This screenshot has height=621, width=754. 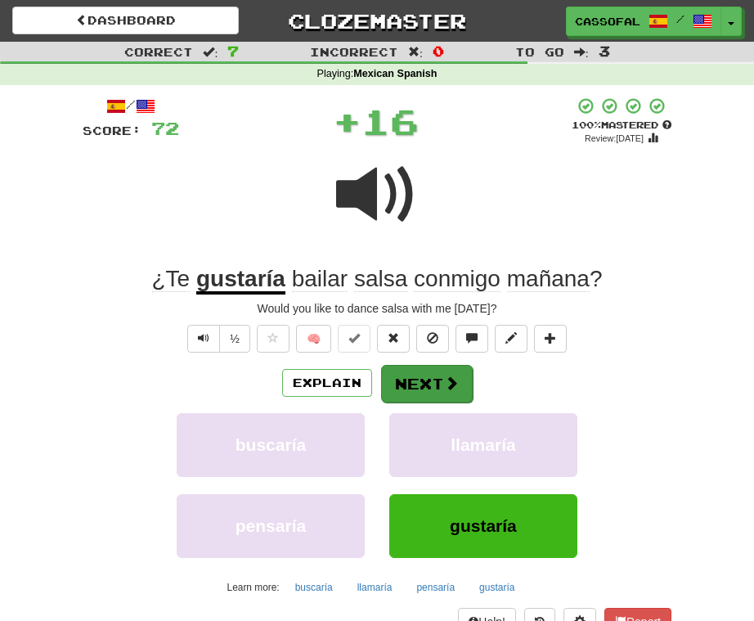 I want to click on span: bailar, so click(x=320, y=279).